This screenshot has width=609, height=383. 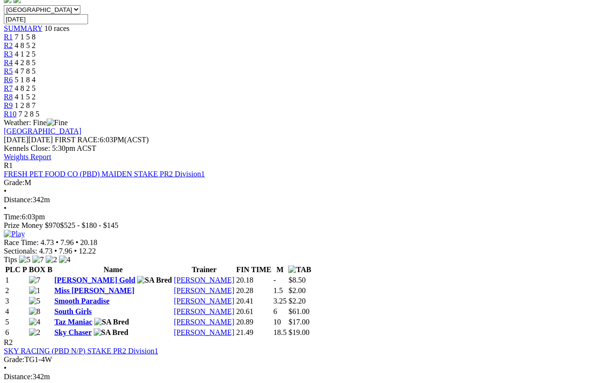 I want to click on td: 20.18, so click(x=254, y=280).